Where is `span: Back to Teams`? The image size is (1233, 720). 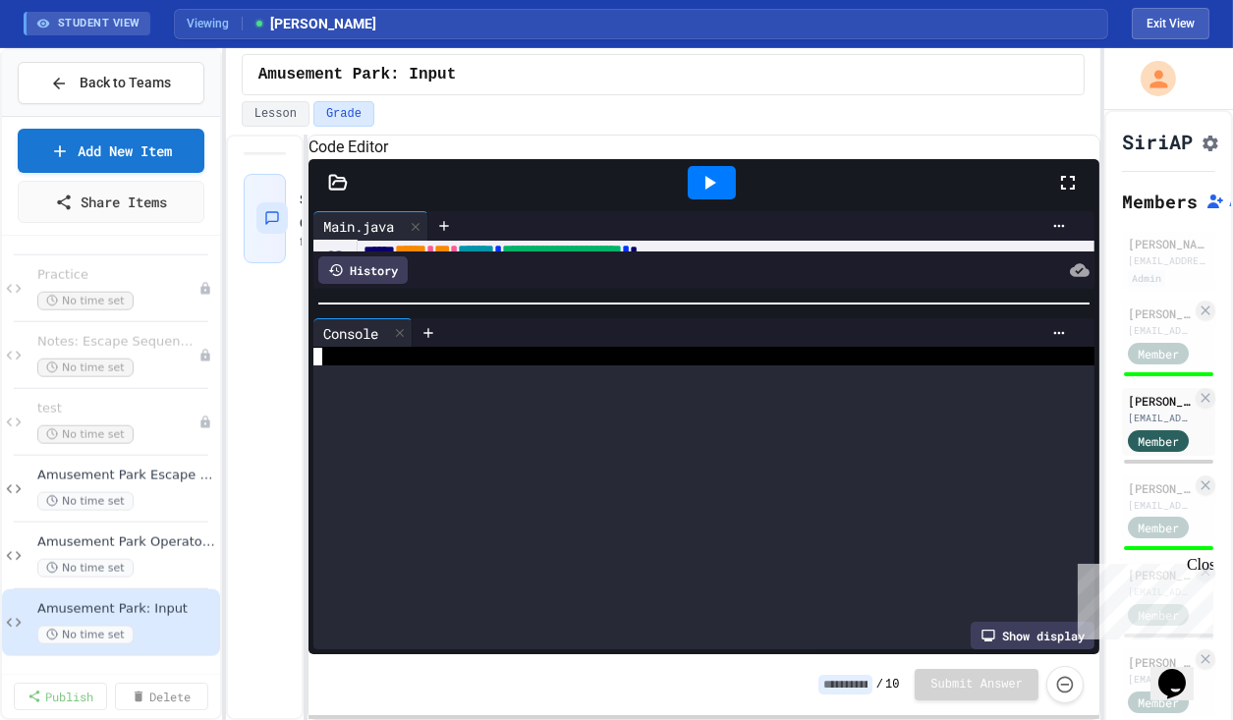 span: Back to Teams is located at coordinates (125, 83).